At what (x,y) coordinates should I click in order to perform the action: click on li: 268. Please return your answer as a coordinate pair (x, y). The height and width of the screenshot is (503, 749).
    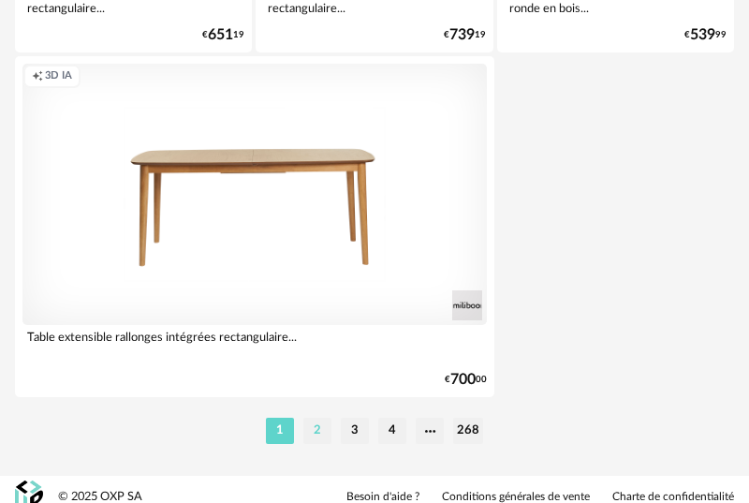
    Looking at the image, I should click on (468, 431).